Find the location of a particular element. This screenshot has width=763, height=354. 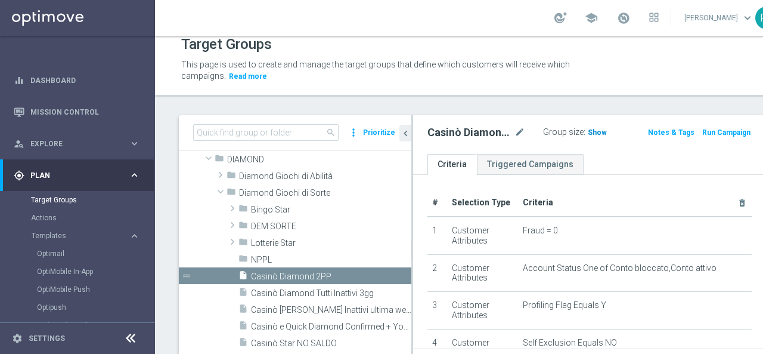

div: Plan is located at coordinates (71, 175).